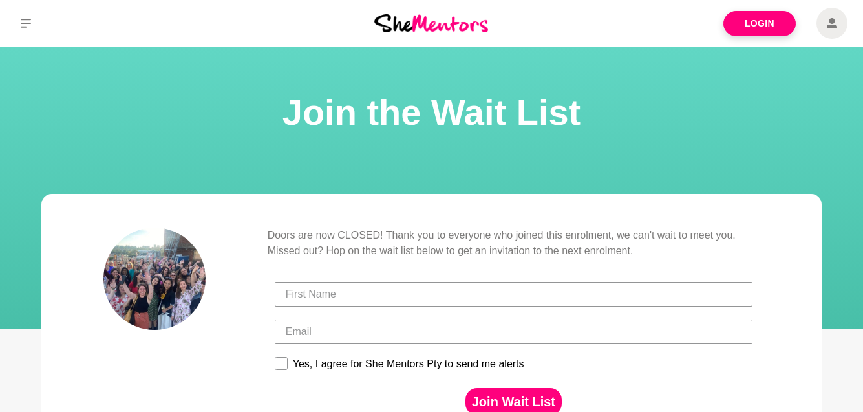 This screenshot has height=412, width=863. Describe the element at coordinates (431, 113) in the screenshot. I see `h1: Join the Wait List` at that location.